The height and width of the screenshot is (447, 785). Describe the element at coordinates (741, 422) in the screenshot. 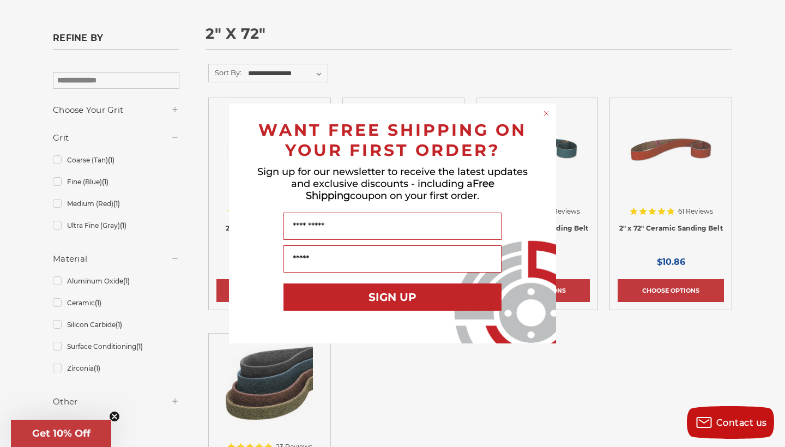

I see `span: Contact us` at that location.